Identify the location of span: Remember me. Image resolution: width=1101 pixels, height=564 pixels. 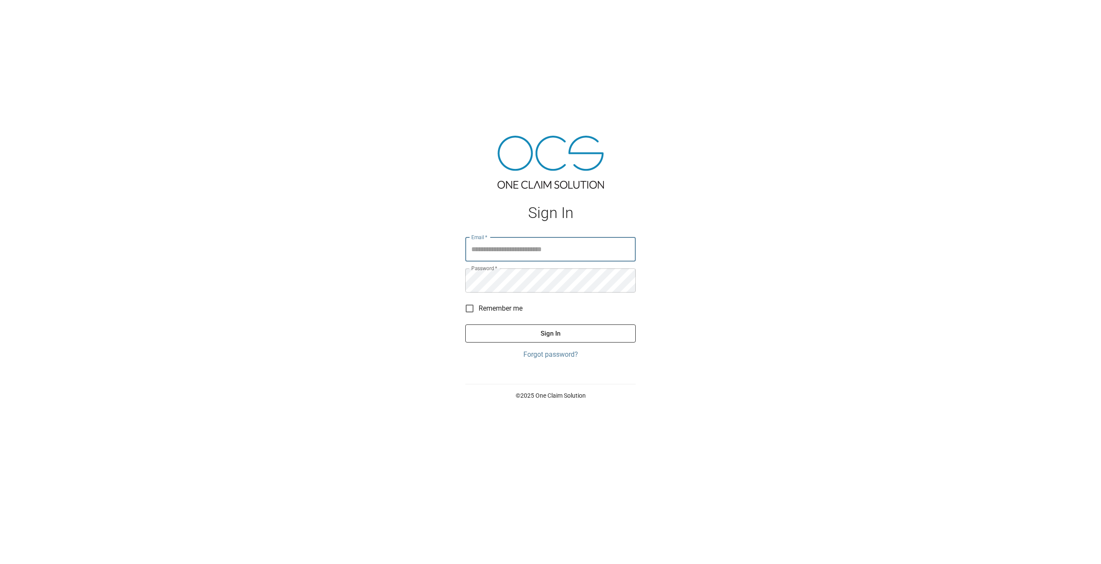
(501, 308).